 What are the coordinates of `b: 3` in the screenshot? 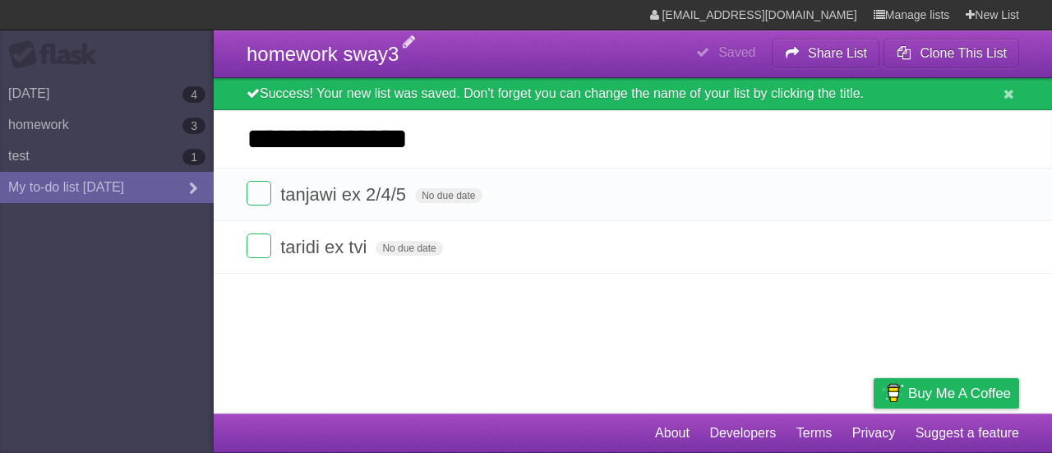 It's located at (194, 126).